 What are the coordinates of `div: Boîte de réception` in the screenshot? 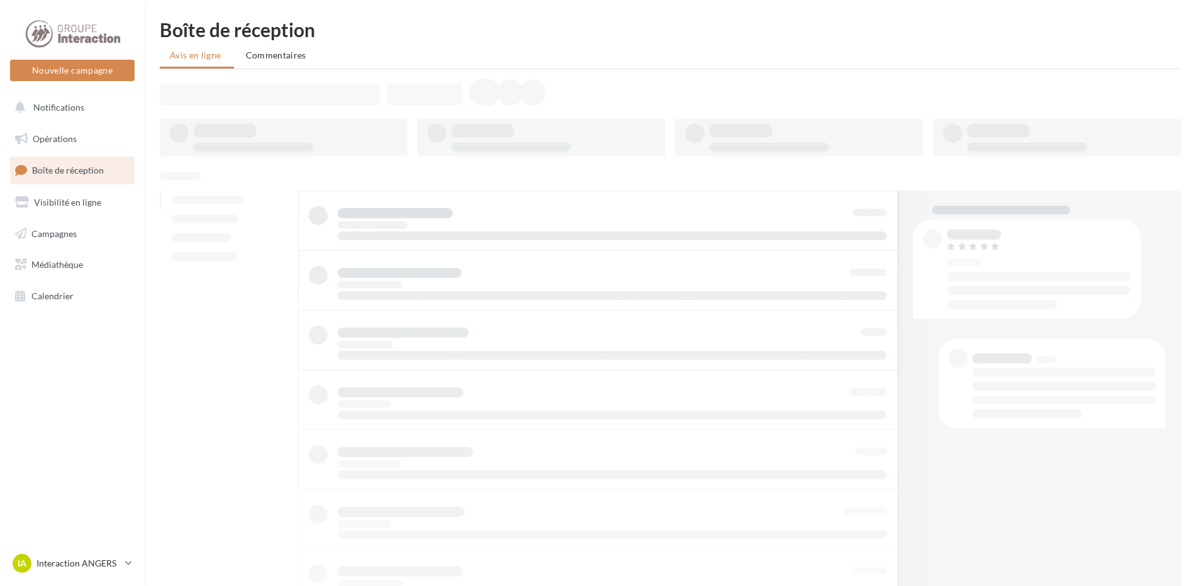 It's located at (670, 30).